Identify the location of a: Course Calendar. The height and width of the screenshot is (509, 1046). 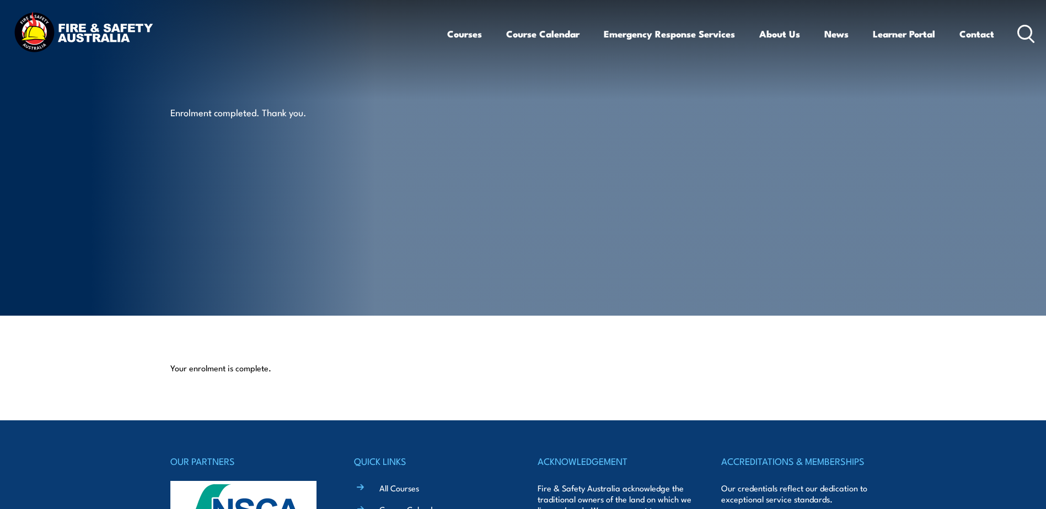
(543, 34).